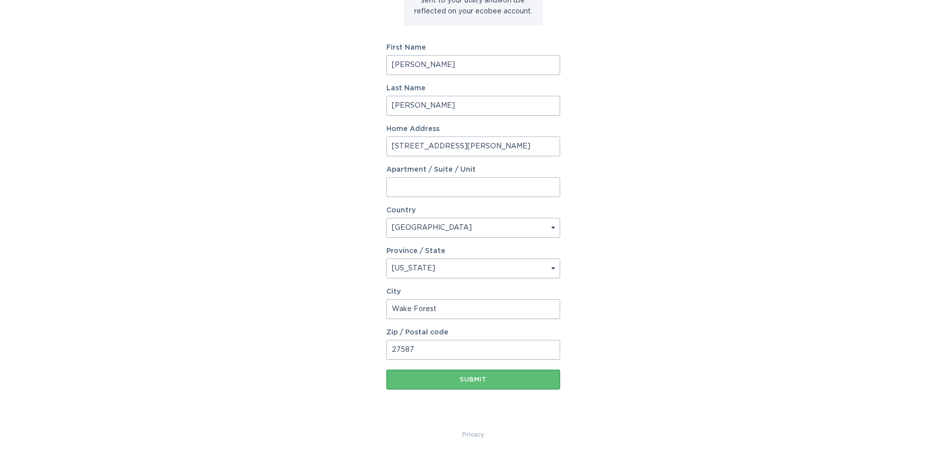 This screenshot has height=452, width=946. What do you see at coordinates (473, 380) in the screenshot?
I see `div: Submit` at bounding box center [473, 380].